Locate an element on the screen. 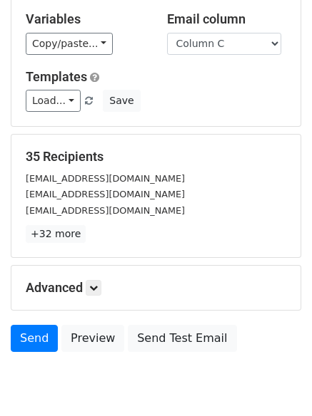 The height and width of the screenshot is (416, 312). a: Copy/paste... is located at coordinates (69, 43).